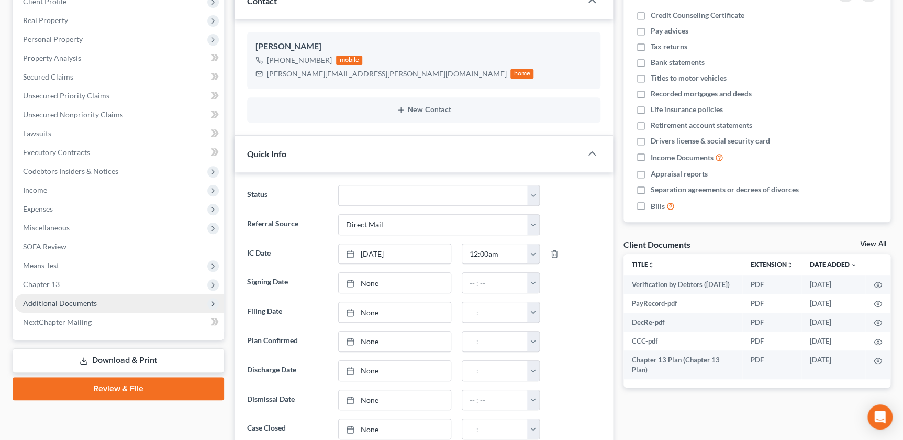 The width and height of the screenshot is (903, 440). What do you see at coordinates (880, 417) in the screenshot?
I see `div: Open Intercom Messenger` at bounding box center [880, 417].